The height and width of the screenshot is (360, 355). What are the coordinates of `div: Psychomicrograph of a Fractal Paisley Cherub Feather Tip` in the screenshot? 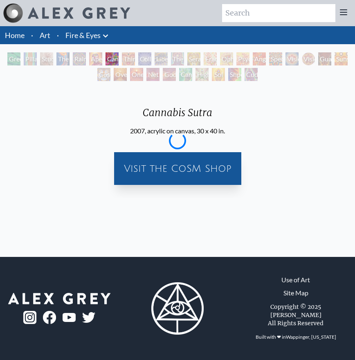 It's located at (243, 59).